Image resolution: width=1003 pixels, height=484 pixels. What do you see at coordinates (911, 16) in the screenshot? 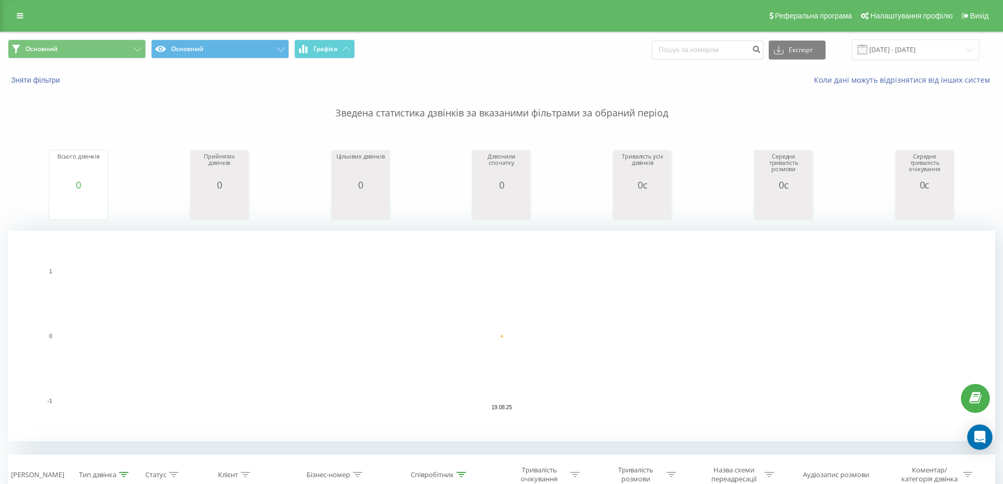
I see `font: Налаштування профілю` at bounding box center [911, 16].